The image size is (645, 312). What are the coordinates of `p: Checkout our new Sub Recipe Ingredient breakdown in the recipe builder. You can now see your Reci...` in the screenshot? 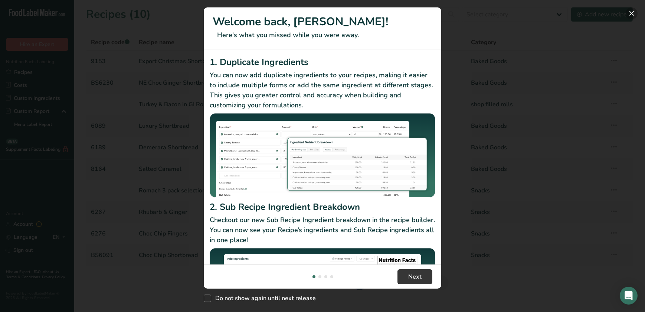 It's located at (322, 230).